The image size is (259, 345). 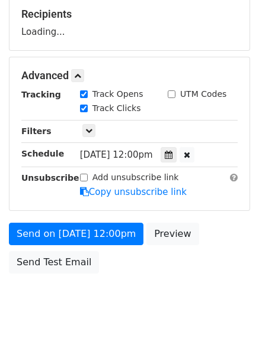 What do you see at coordinates (172, 234) in the screenshot?
I see `a: Preview` at bounding box center [172, 234].